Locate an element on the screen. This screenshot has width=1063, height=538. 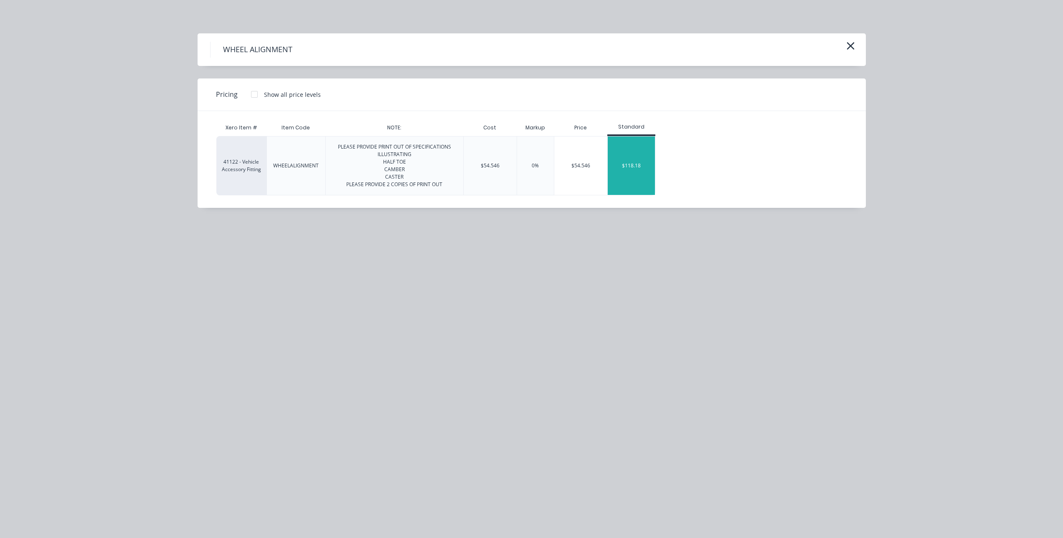
div: Item Code is located at coordinates (296, 128).